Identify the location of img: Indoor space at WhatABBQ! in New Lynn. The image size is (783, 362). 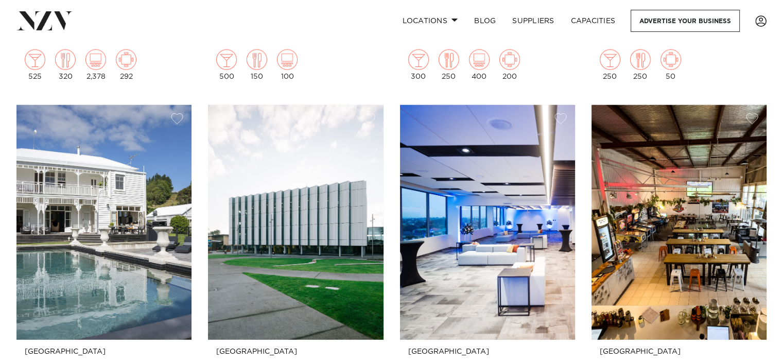
(679, 223).